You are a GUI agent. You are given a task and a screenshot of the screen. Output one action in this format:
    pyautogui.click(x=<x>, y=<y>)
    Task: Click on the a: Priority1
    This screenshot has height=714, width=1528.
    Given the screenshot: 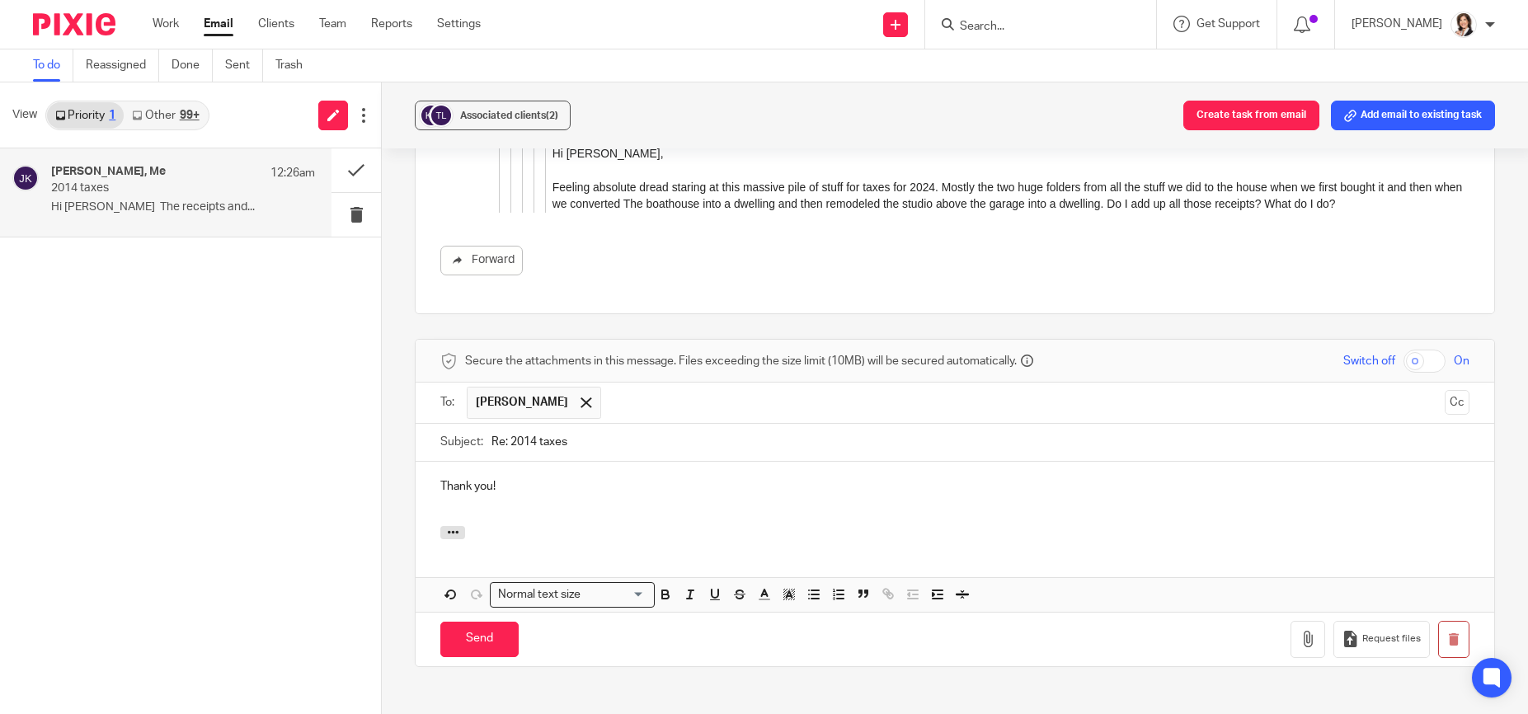 What is the action you would take?
    pyautogui.click(x=85, y=115)
    